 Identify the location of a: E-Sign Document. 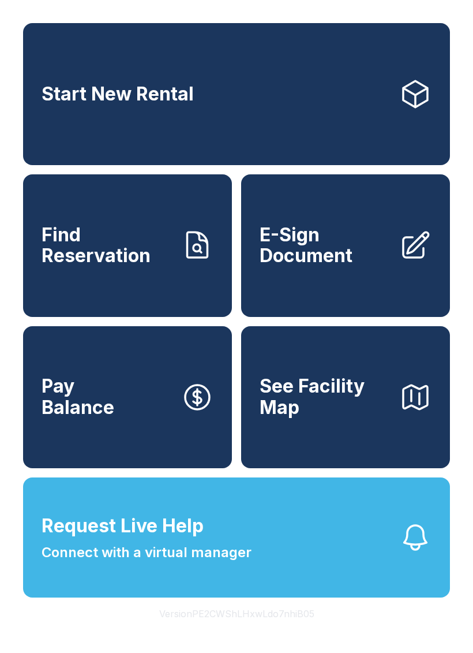
(346, 245).